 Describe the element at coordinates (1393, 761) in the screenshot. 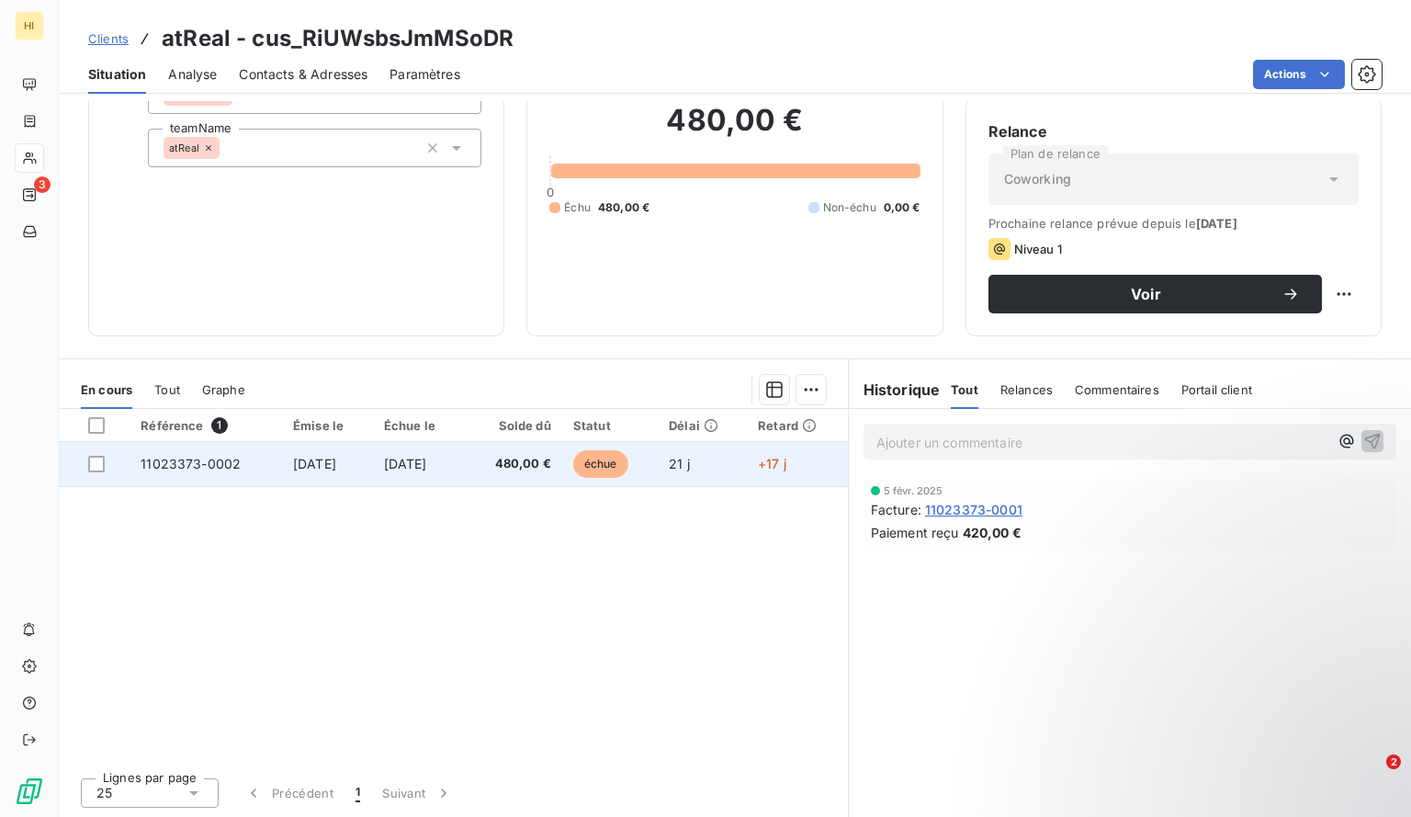

I see `span: 2` at that location.